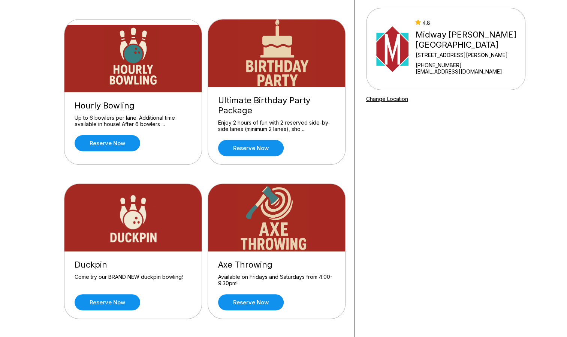 Image resolution: width=567 pixels, height=337 pixels. What do you see at coordinates (277, 53) in the screenshot?
I see `img: Ultimate Birthday Party Package` at bounding box center [277, 53].